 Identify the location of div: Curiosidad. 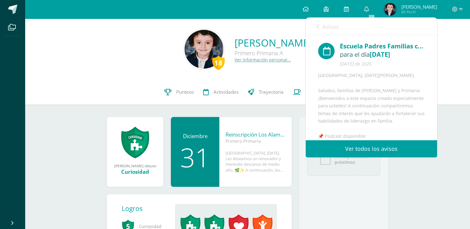
(135, 172).